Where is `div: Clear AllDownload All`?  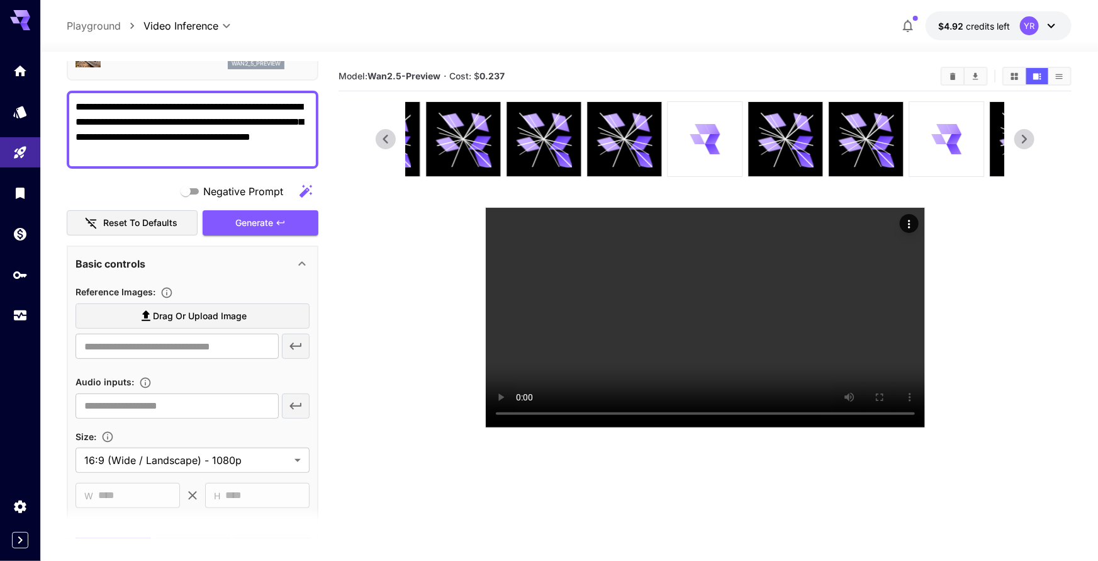
div: Clear AllDownload All is located at coordinates (964, 76).